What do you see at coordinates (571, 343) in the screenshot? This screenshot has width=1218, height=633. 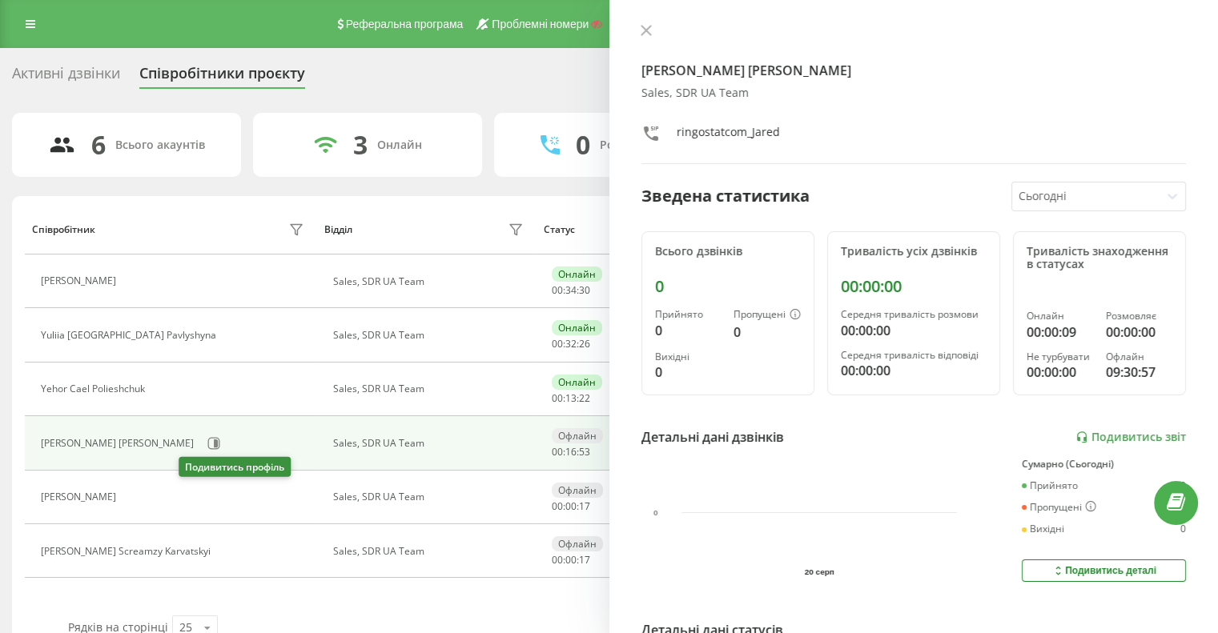 I see `span: 32` at bounding box center [571, 343].